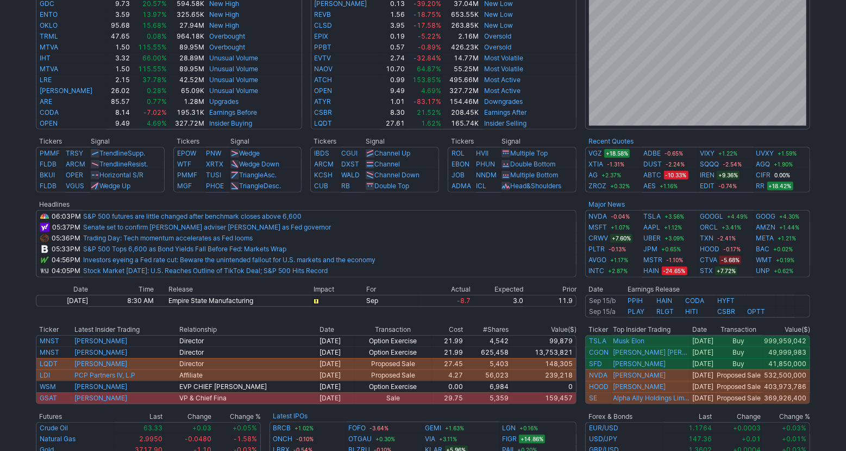  Describe the element at coordinates (664, 300) in the screenshot. I see `a: HAIN` at that location.